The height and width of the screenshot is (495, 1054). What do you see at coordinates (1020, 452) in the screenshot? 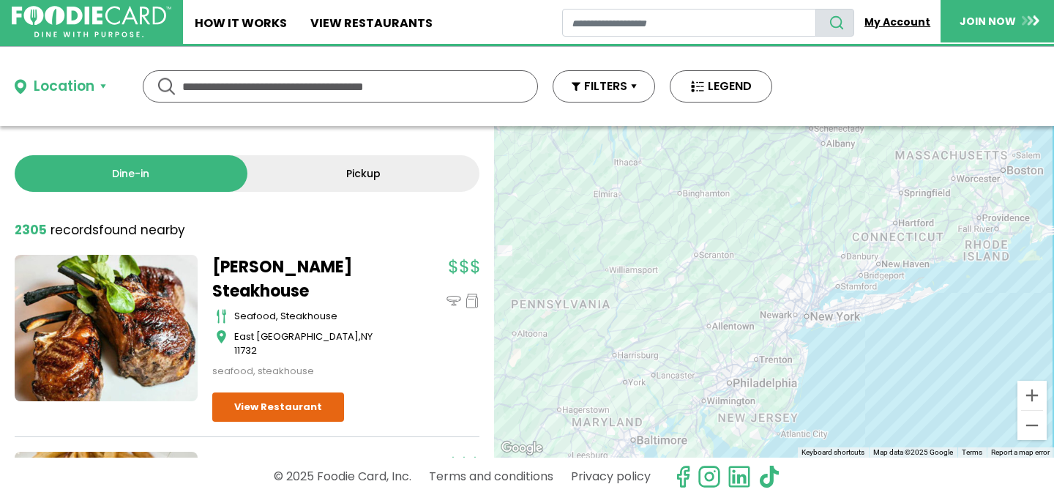
I see `a: Report a map error` at bounding box center [1020, 452].